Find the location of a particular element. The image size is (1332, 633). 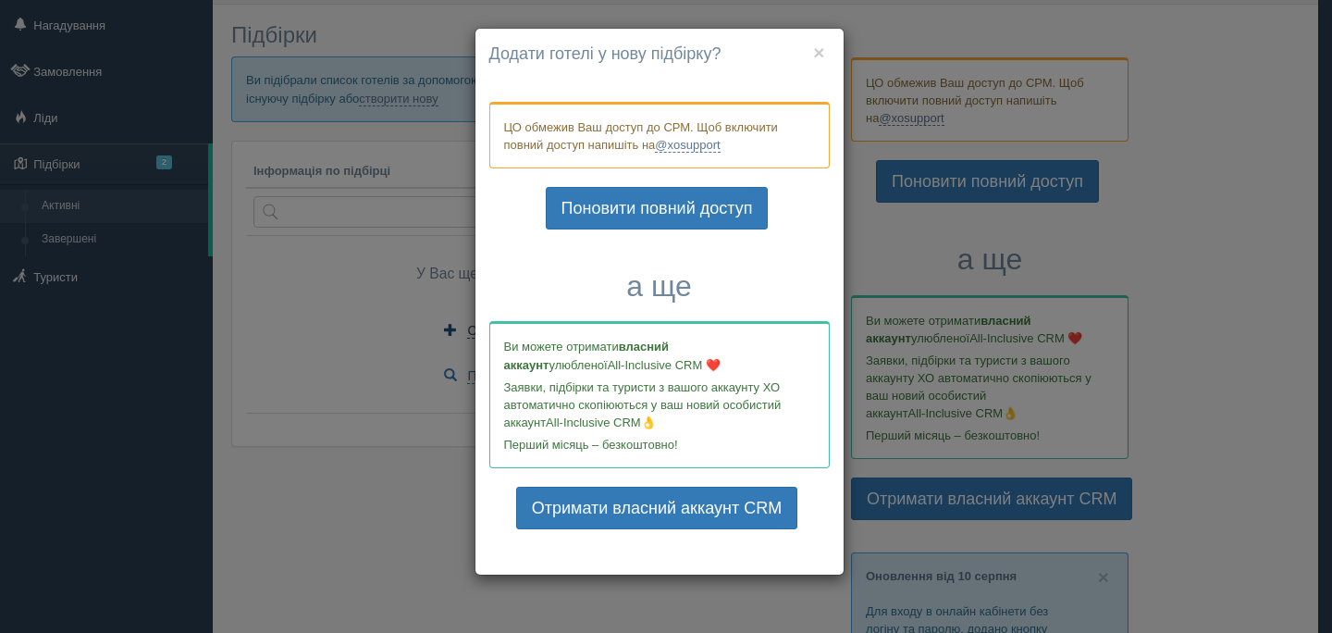

a: @xosupport is located at coordinates (687, 145).